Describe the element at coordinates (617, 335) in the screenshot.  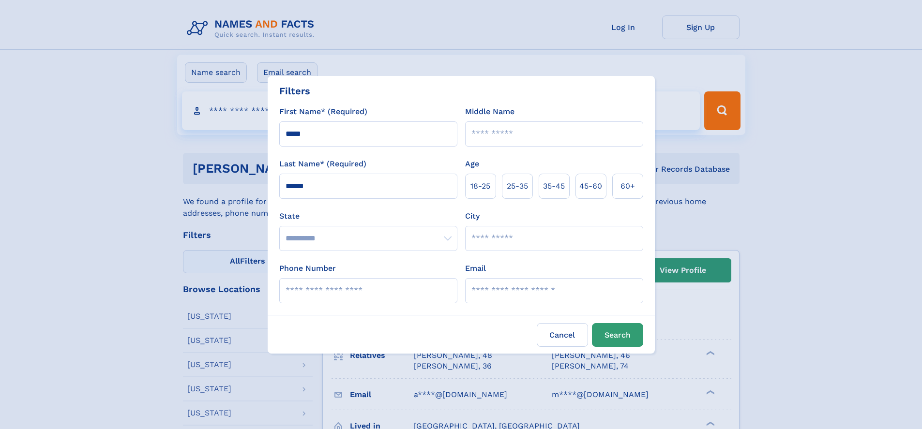
I see `button: Search` at that location.